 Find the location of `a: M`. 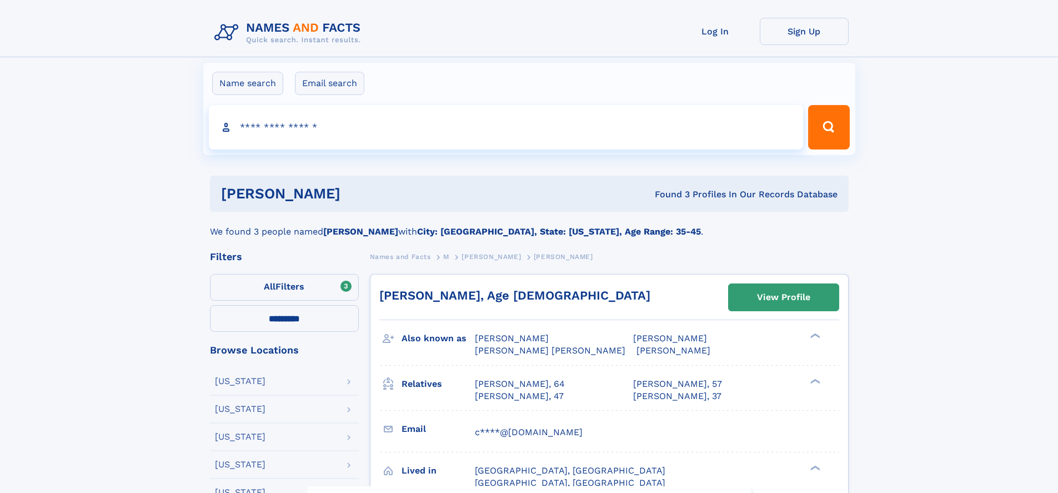

a: M is located at coordinates (446, 256).